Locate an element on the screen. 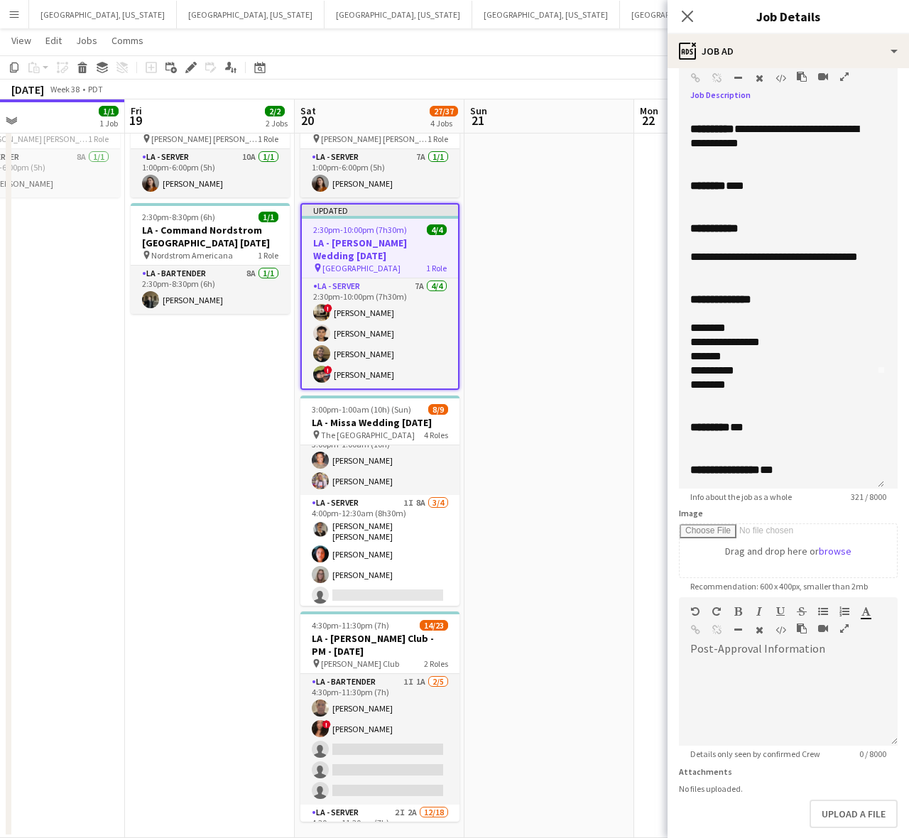  a: View is located at coordinates (21, 40).